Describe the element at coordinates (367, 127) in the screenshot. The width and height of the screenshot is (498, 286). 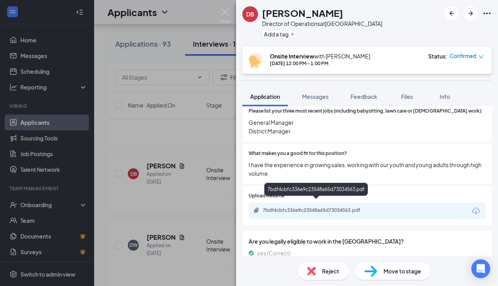
I see `span: General Manager District Manager` at that location.